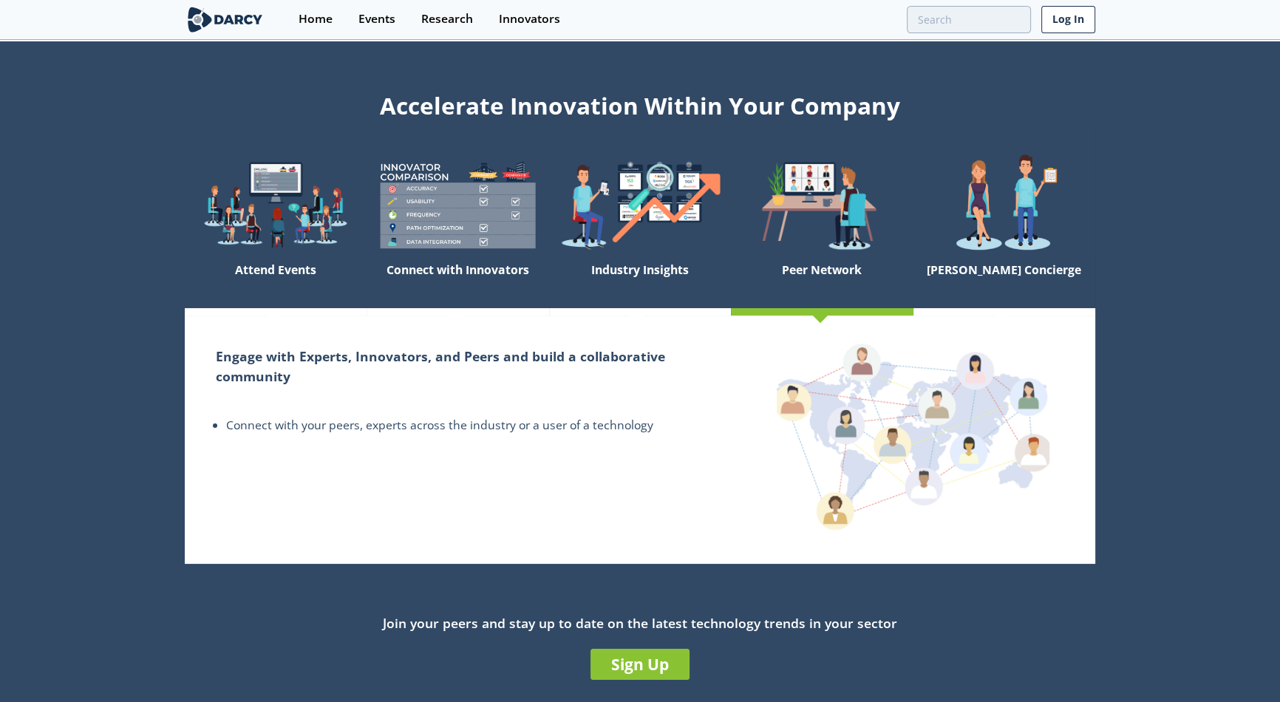 The height and width of the screenshot is (702, 1280). I want to click on div: Attend Events, so click(276, 282).